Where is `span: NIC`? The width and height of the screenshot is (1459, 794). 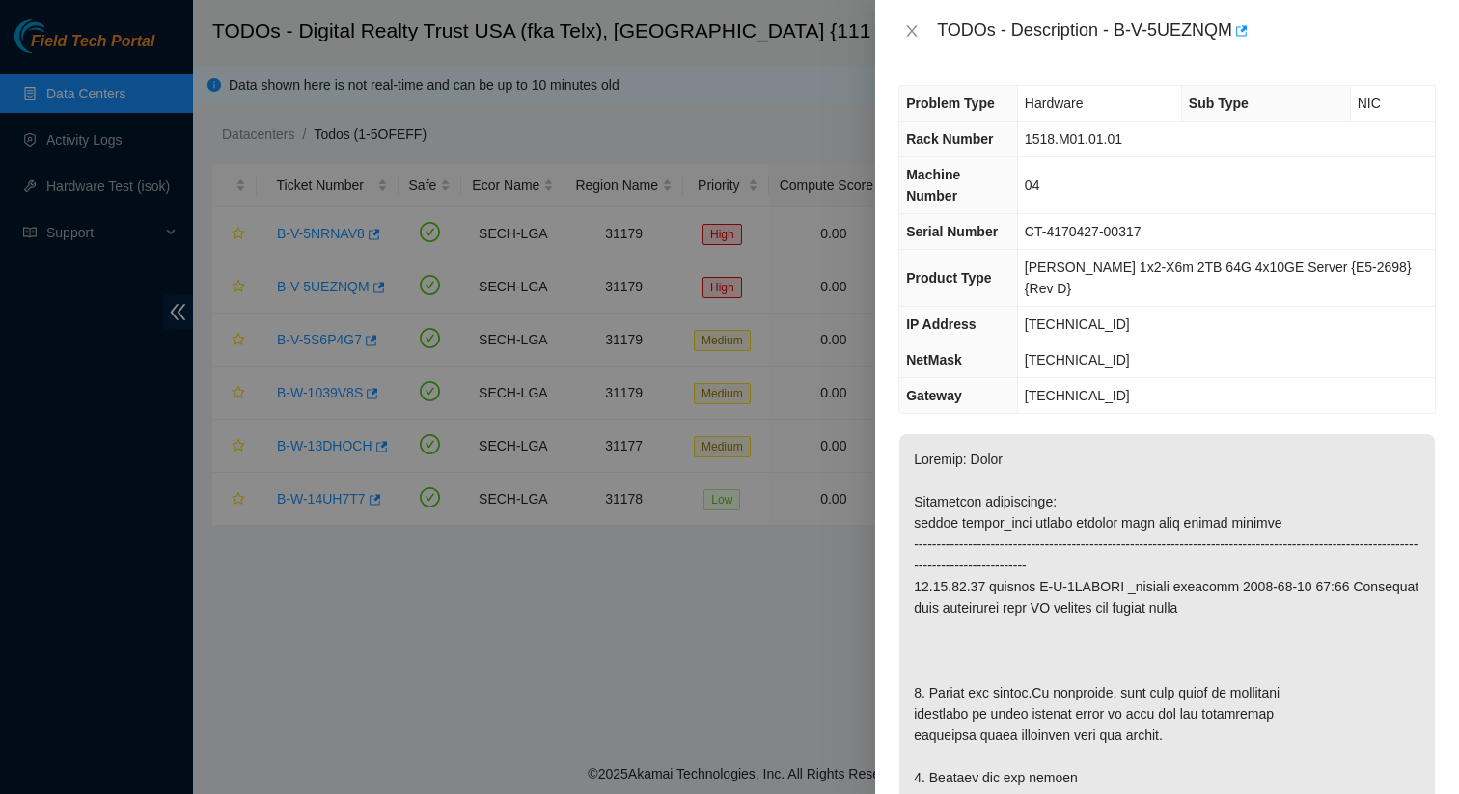 span: NIC is located at coordinates (1370, 103).